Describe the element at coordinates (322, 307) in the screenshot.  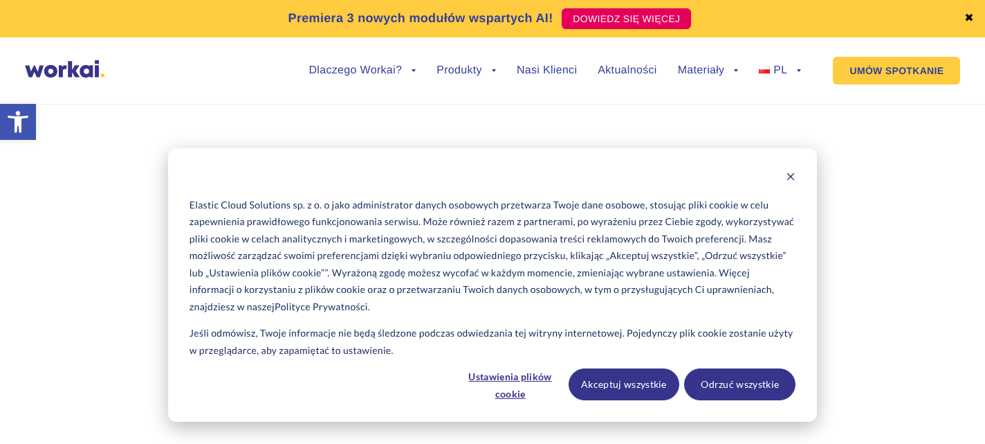
I see `a: Polityce Prywatności.` at that location.